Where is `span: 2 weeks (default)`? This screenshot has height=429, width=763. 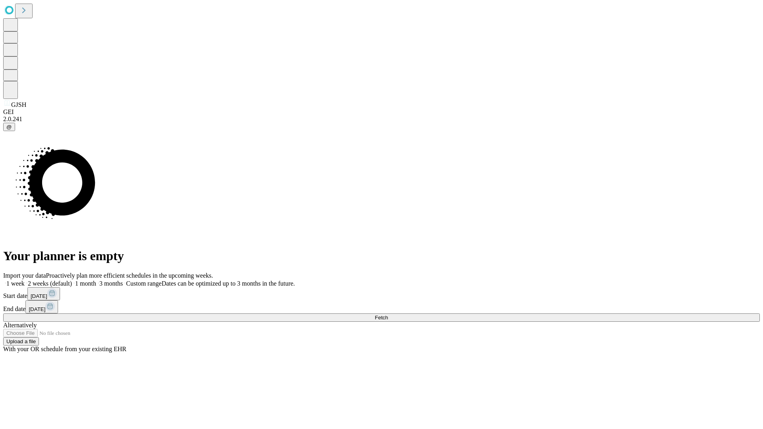 span: 2 weeks (default) is located at coordinates (50, 283).